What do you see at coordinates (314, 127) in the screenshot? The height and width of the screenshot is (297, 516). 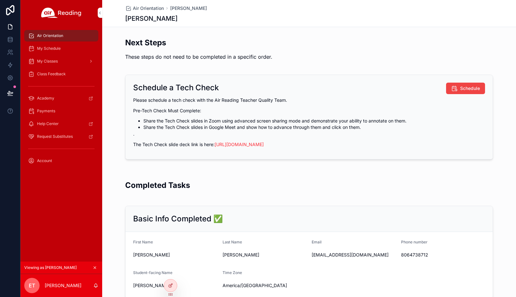 I see `li: Share the Tech Check slides in Google Meet and show how to advance through them and click on them.` at bounding box center [314, 127].